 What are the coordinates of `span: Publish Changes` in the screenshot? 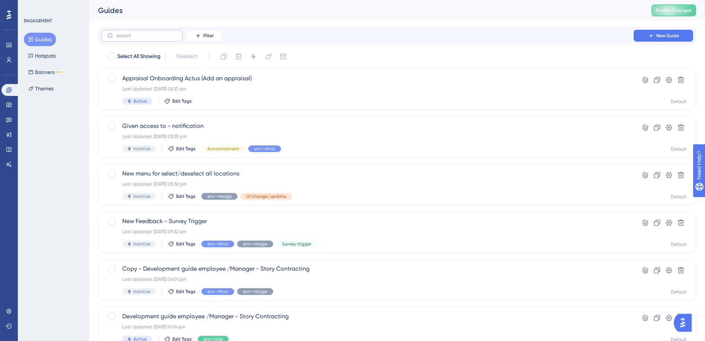 It's located at (673, 10).